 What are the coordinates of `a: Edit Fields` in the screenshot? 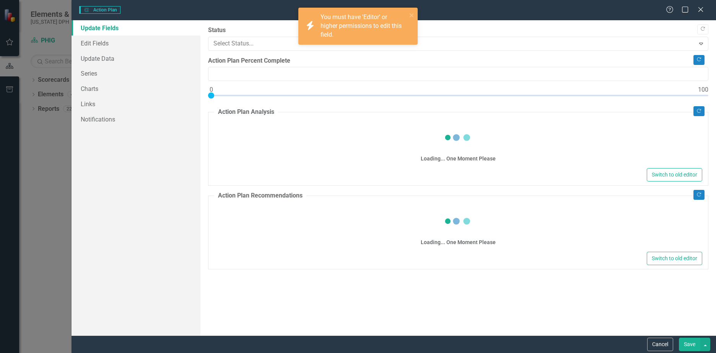 It's located at (136, 43).